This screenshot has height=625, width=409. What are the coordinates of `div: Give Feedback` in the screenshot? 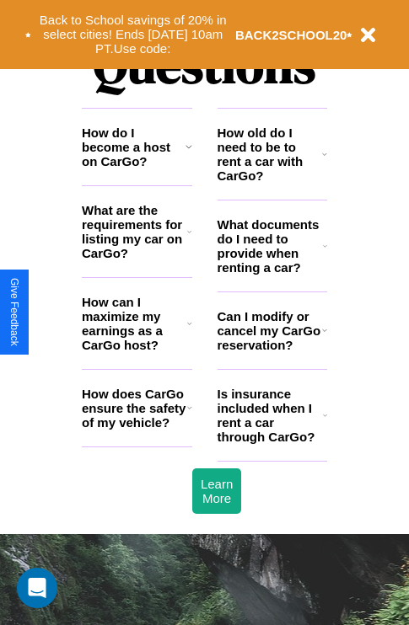 It's located at (14, 312).